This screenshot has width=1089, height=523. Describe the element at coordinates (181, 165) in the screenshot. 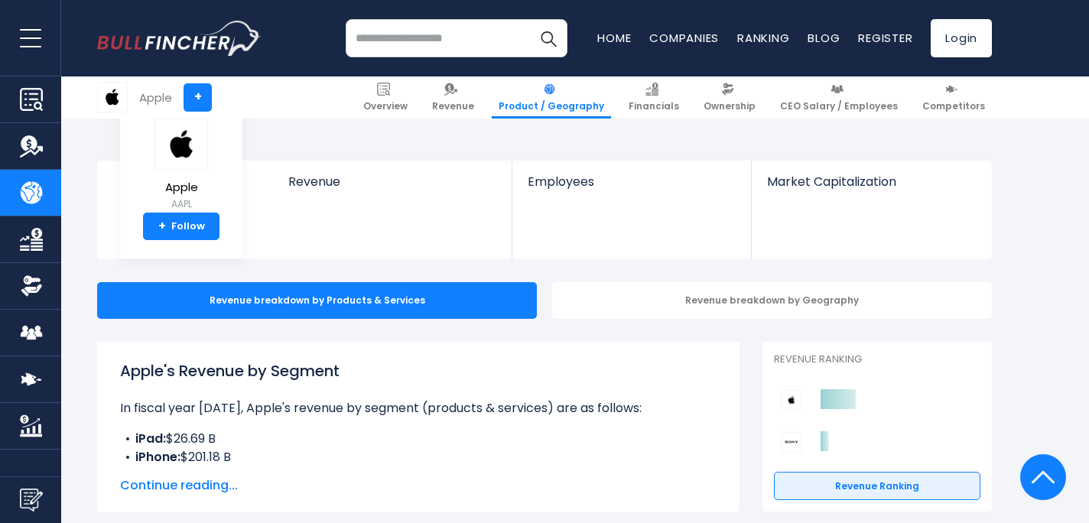

I see `a: Apple AAPL` at that location.